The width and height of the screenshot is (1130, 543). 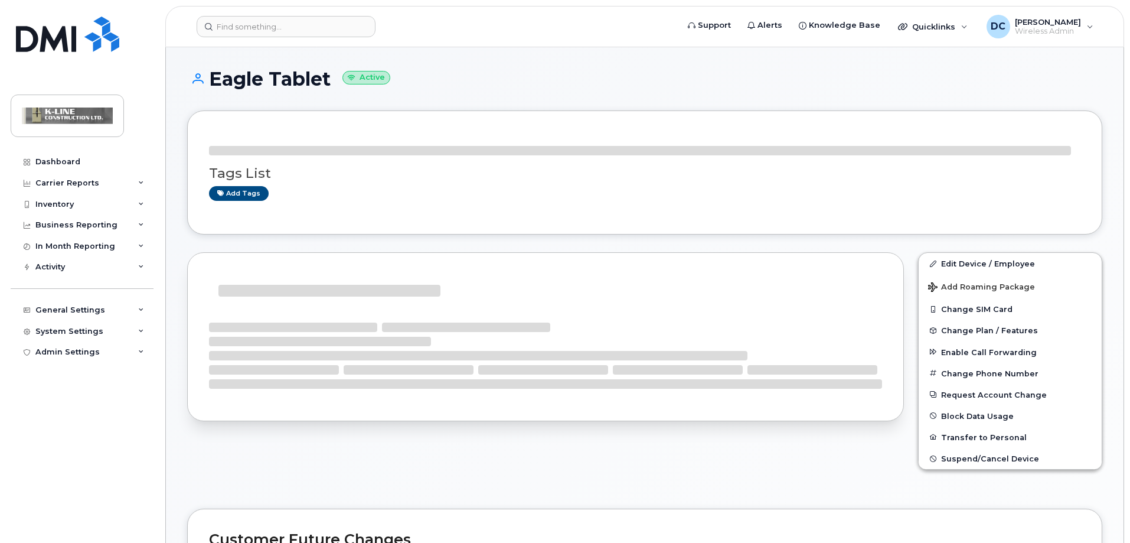 What do you see at coordinates (990, 458) in the screenshot?
I see `span: Suspend/Cancel Device` at bounding box center [990, 458].